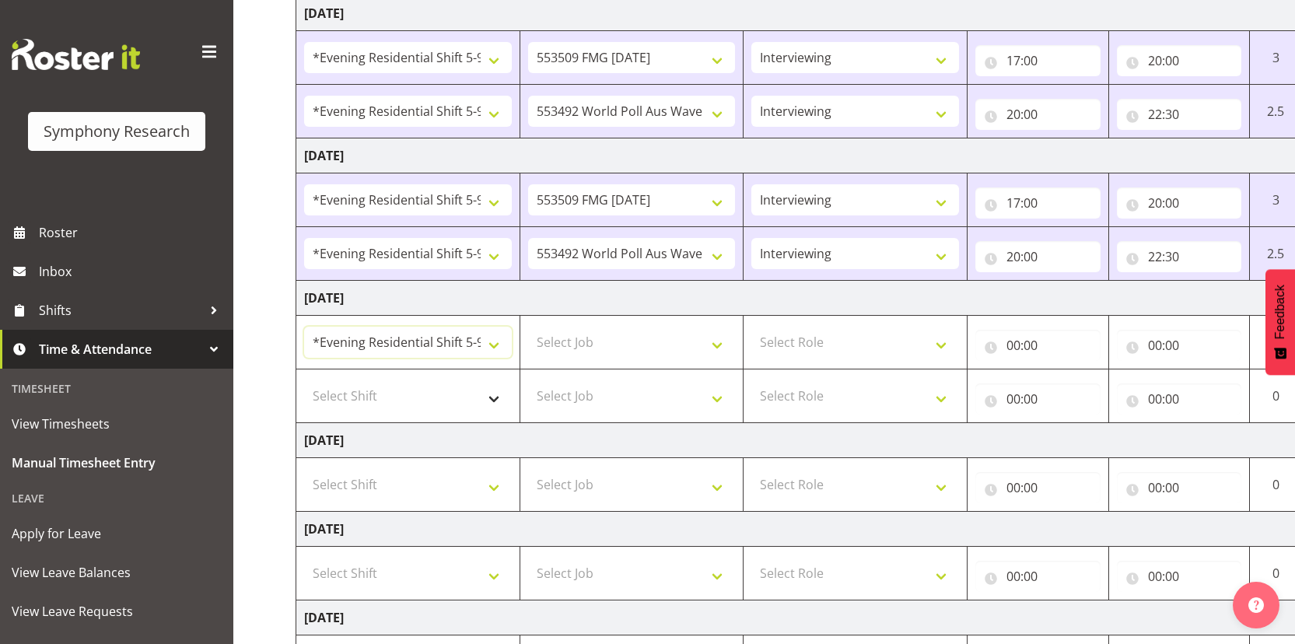 The image size is (1295, 644). I want to click on div: Symphony Research, so click(117, 131).